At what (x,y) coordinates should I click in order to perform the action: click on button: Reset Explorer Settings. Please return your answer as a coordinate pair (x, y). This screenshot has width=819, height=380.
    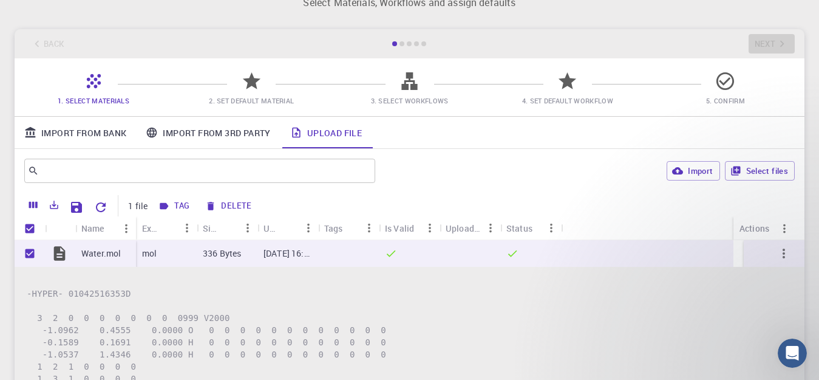
    Looking at the image, I should click on (101, 207).